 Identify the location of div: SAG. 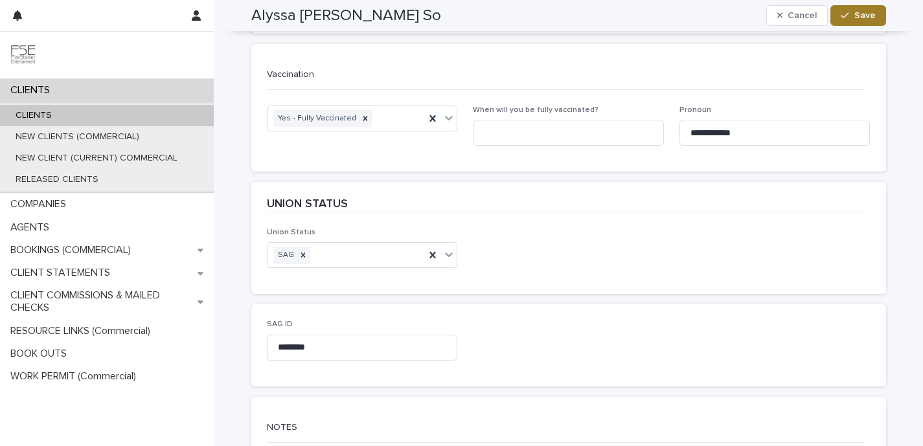
(285, 255).